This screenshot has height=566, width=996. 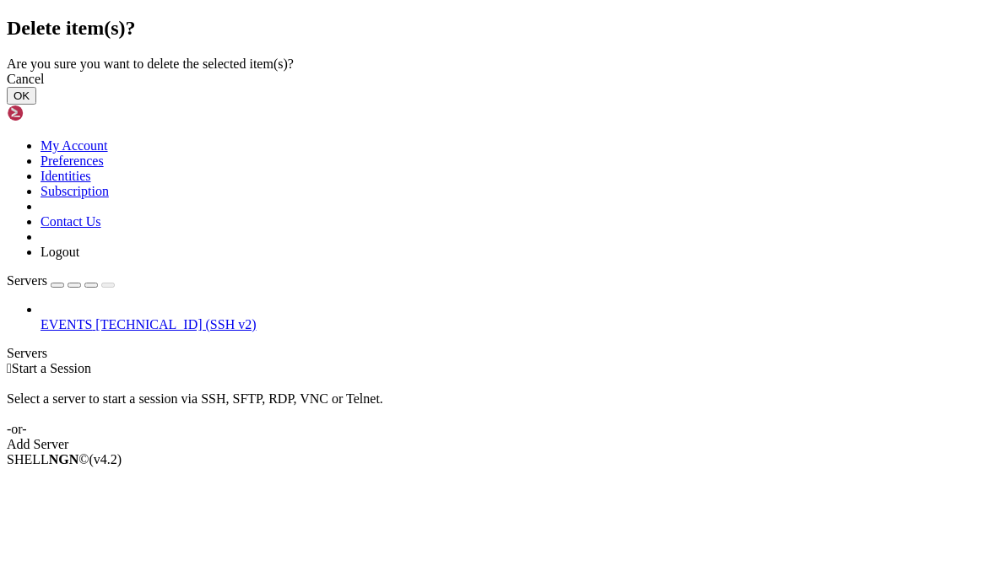 What do you see at coordinates (55, 113) in the screenshot?
I see `img: Shellngn` at bounding box center [55, 113].